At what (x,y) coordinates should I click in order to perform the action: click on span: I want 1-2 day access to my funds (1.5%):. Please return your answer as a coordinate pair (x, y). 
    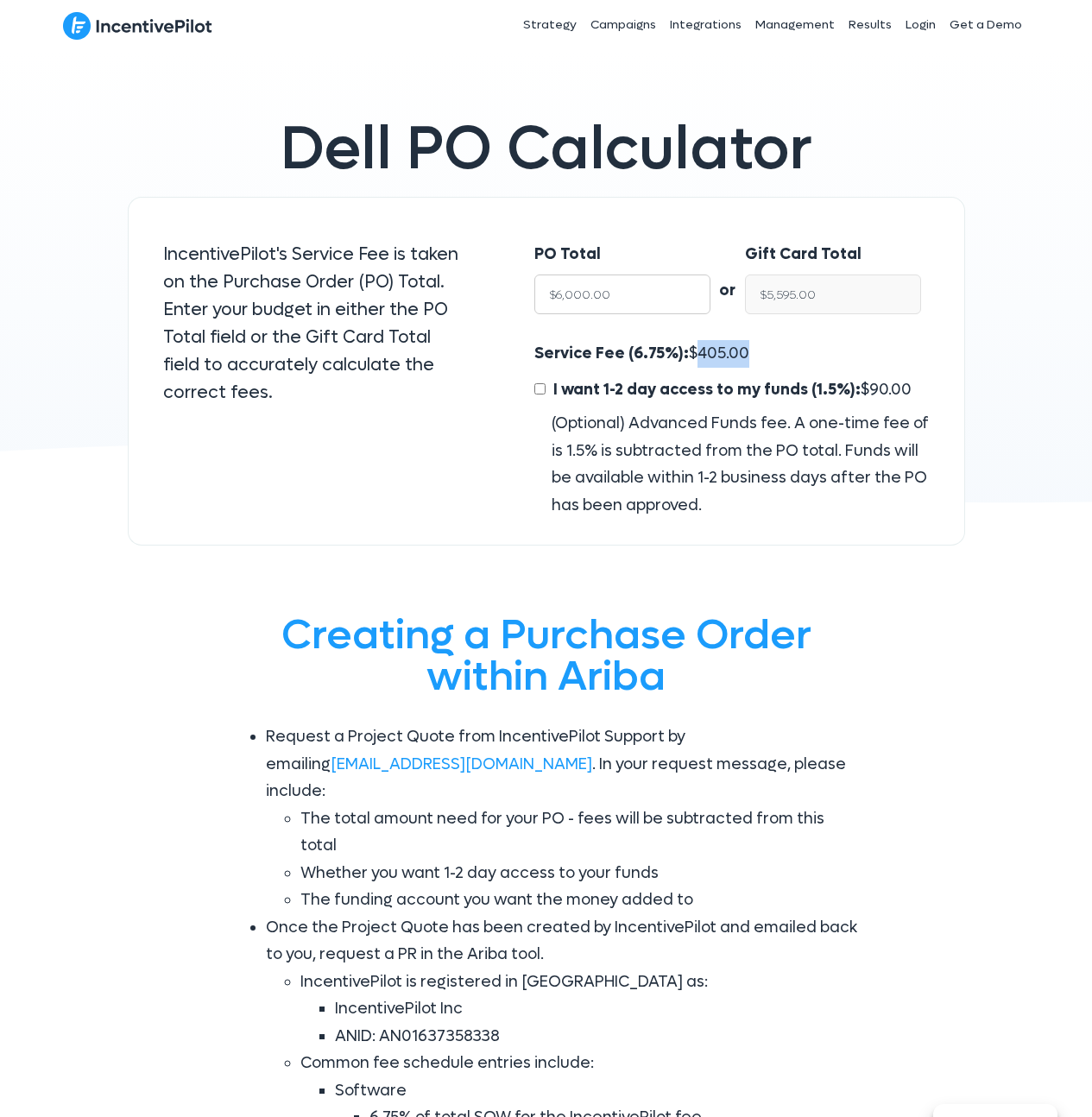
    Looking at the image, I should click on (707, 389).